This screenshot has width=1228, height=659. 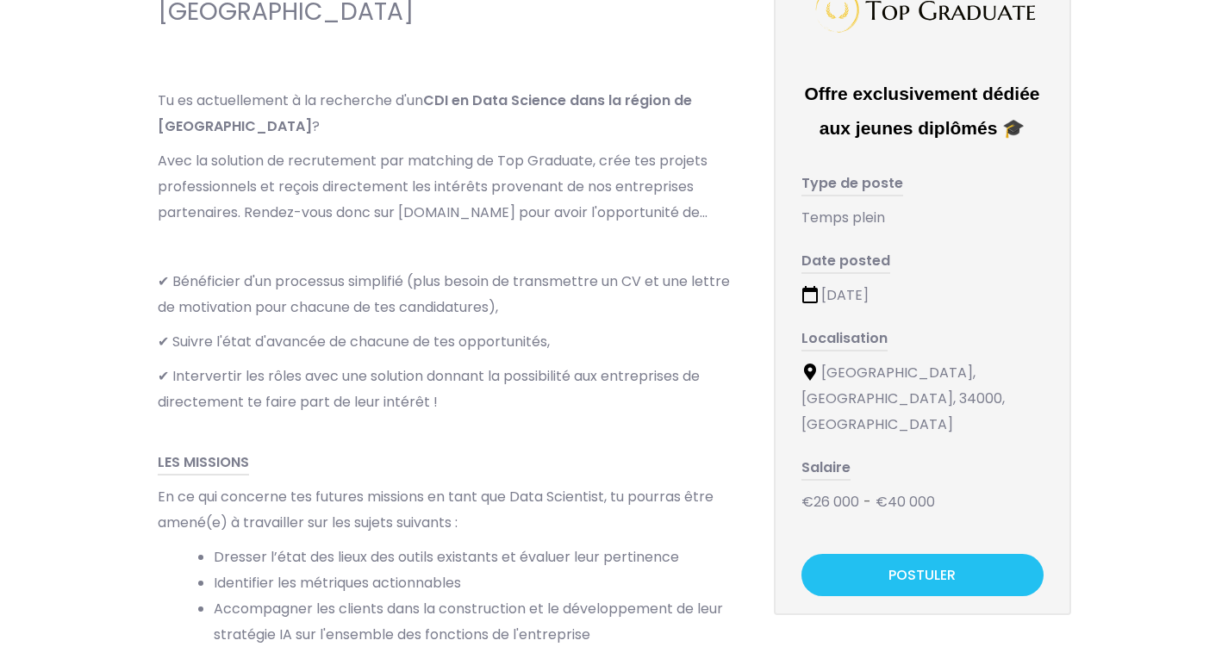 What do you see at coordinates (448, 389) in the screenshot?
I see `p: ✔ Intervertir les rôles avec une solution donnant la possibilité aux entreprises de directement t...` at bounding box center [448, 389].